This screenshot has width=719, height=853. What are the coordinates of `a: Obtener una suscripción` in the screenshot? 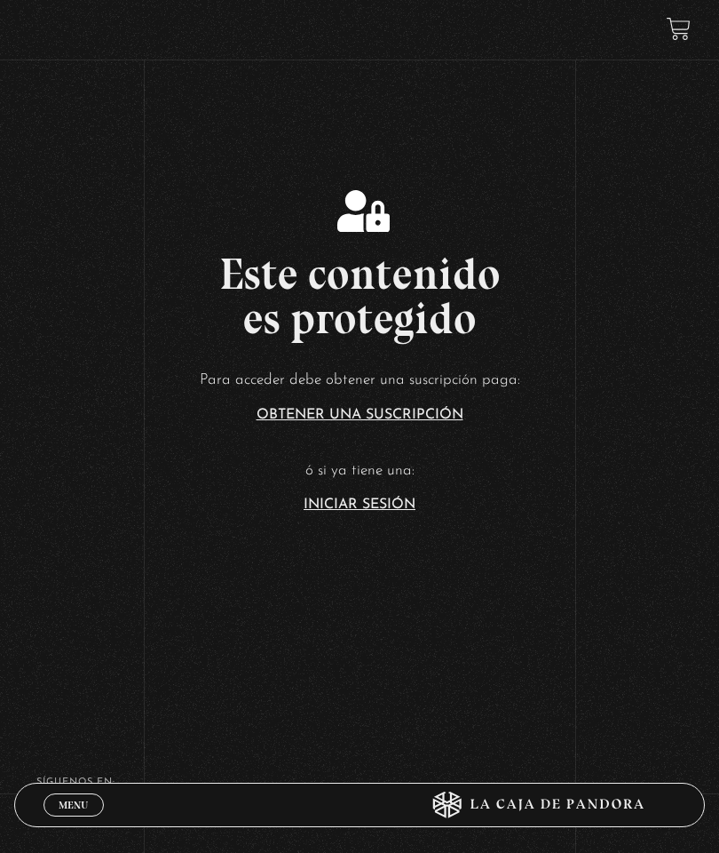 It's located at (360, 415).